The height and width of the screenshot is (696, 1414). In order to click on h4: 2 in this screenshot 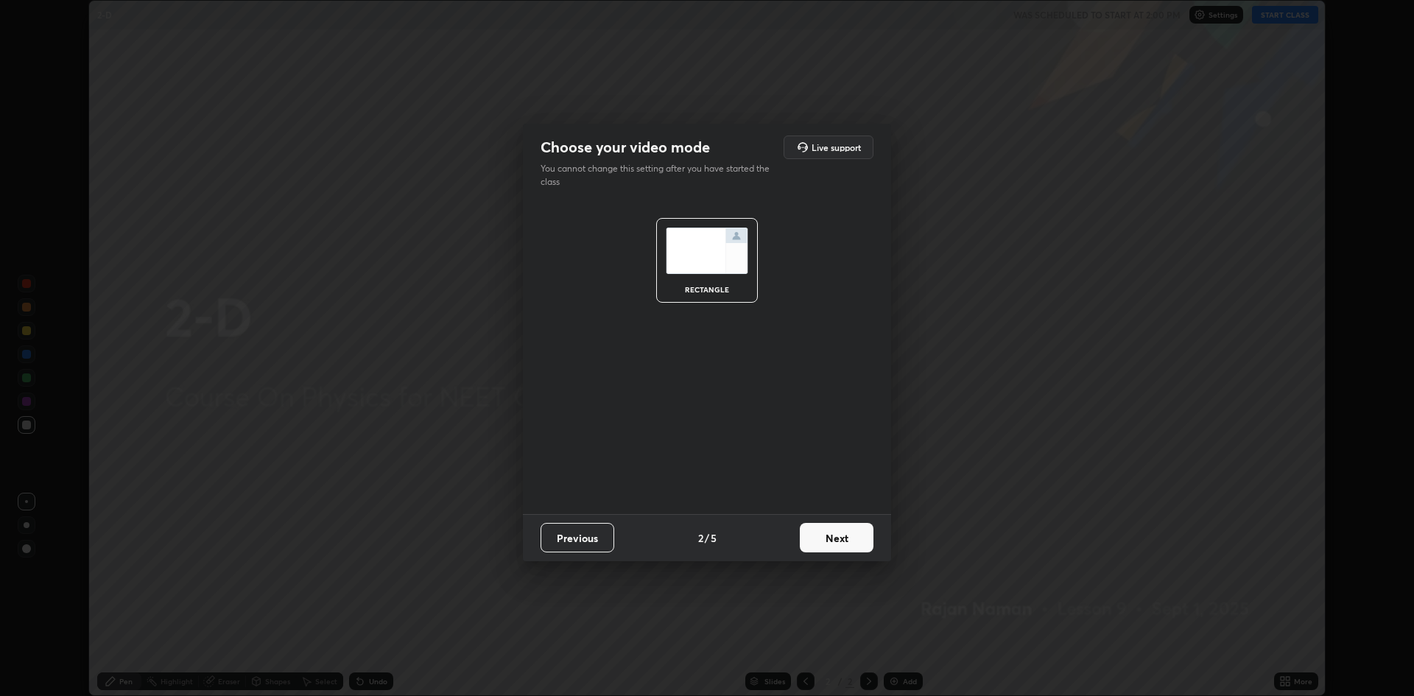, I will do `click(701, 538)`.